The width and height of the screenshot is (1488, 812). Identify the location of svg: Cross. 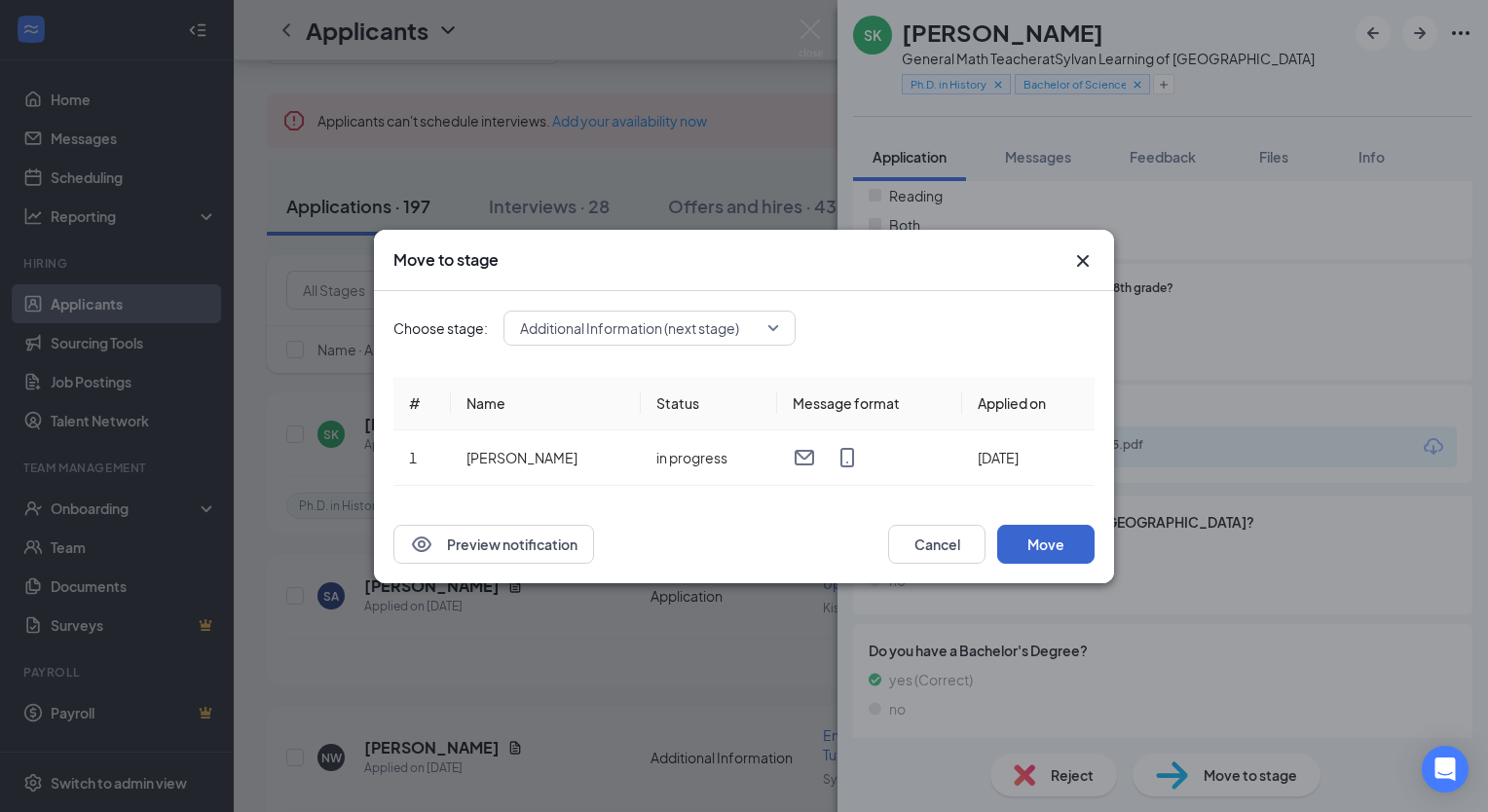
(1083, 261).